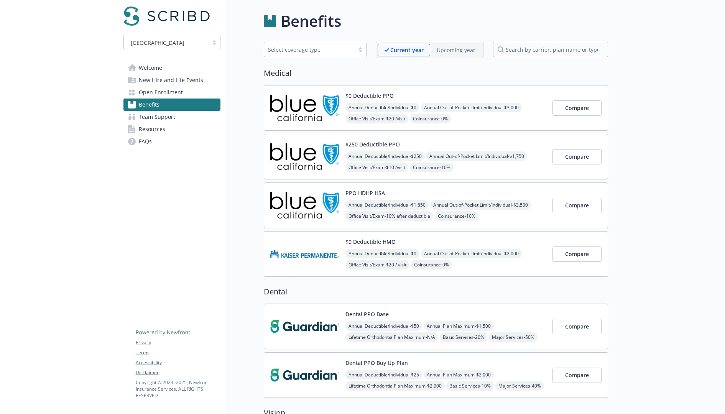 This screenshot has width=725, height=414. What do you see at coordinates (477, 156) in the screenshot?
I see `span: Annual Out-of-Pocket Limit/Individual - $1,750` at bounding box center [477, 156].